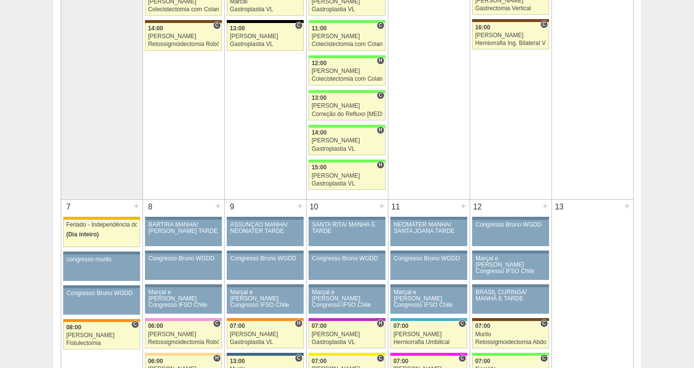 This screenshot has width=694, height=368. I want to click on div: 13, so click(559, 207).